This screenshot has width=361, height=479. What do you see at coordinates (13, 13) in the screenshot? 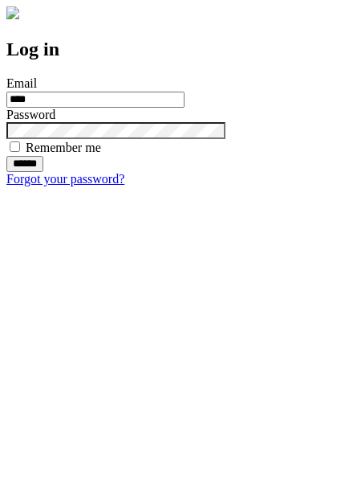
I see `img: logo-4e3dc11c47720685a147b03b5a06dd966a58ff35d612b21f08c02c0306f2b779.png` at bounding box center [13, 13].